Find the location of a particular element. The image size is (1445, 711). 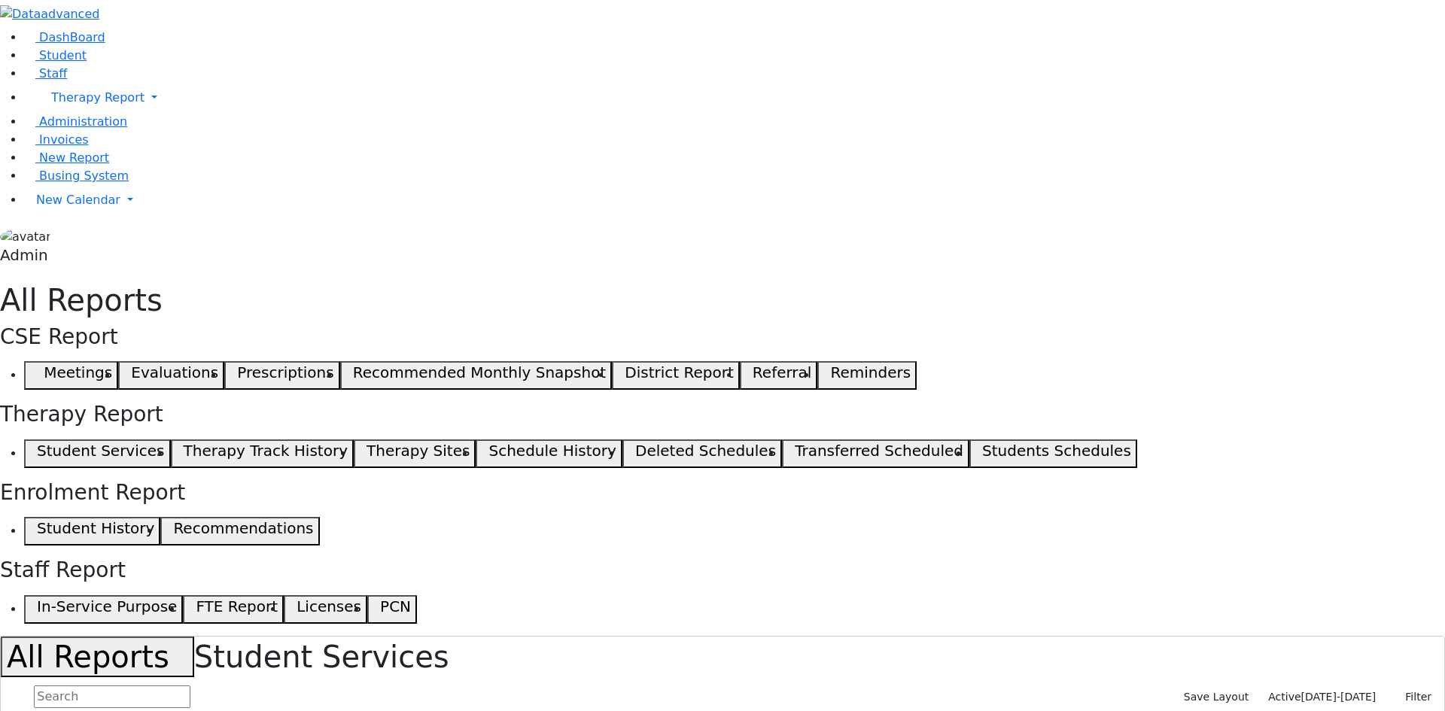

a: Busing System is located at coordinates (76, 175).